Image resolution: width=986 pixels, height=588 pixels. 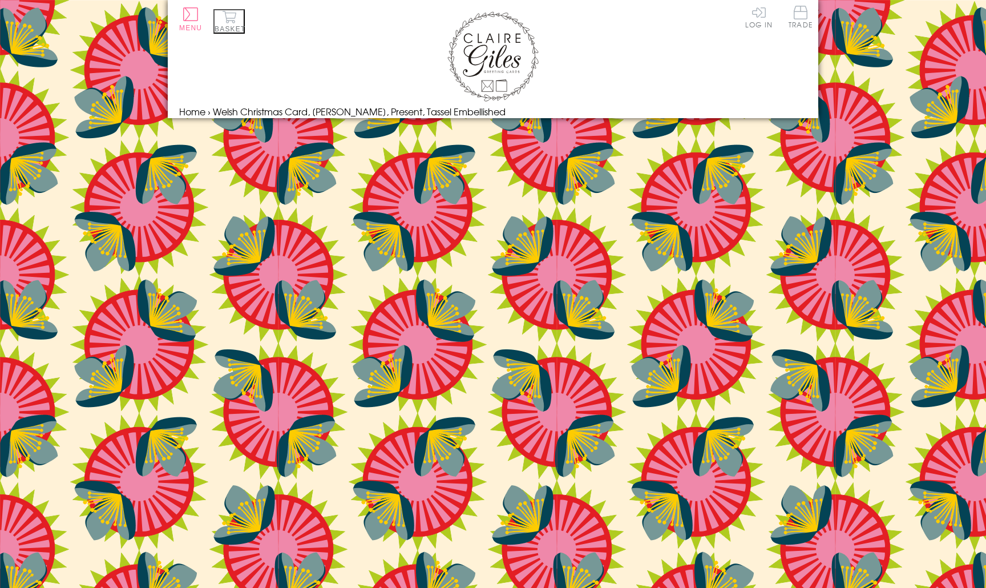 What do you see at coordinates (192, 111) in the screenshot?
I see `a: Home` at bounding box center [192, 111].